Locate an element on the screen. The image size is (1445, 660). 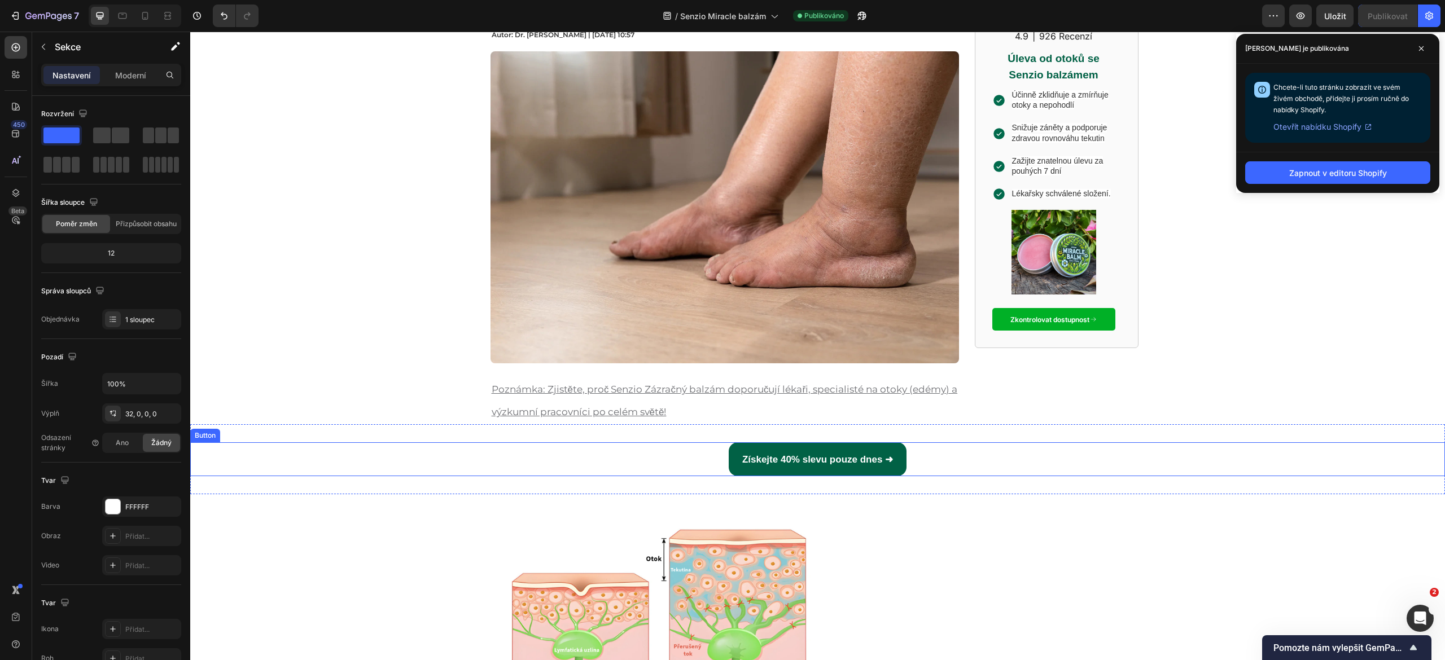
button: Uložit is located at coordinates (1335, 16).